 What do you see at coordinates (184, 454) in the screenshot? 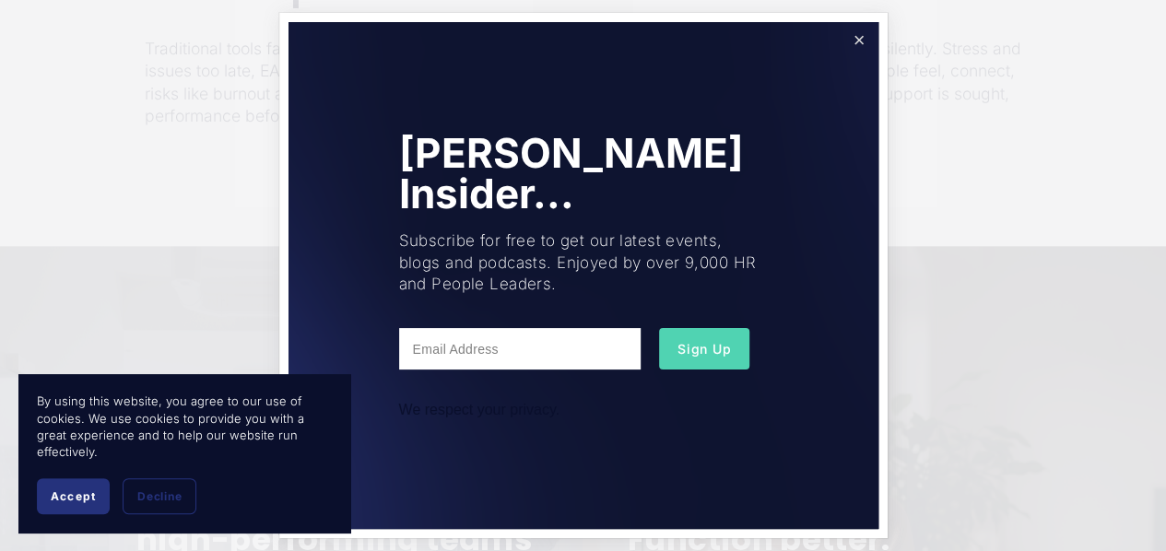
I see `section: Cookie banner` at bounding box center [184, 454].